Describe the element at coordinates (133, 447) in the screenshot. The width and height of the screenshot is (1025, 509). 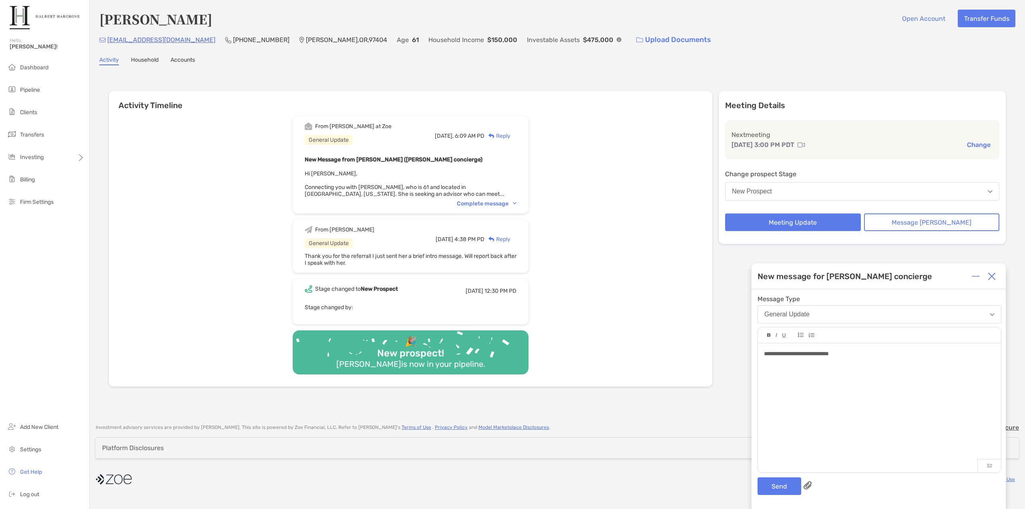
I see `div: Platform Disclosures` at that location.